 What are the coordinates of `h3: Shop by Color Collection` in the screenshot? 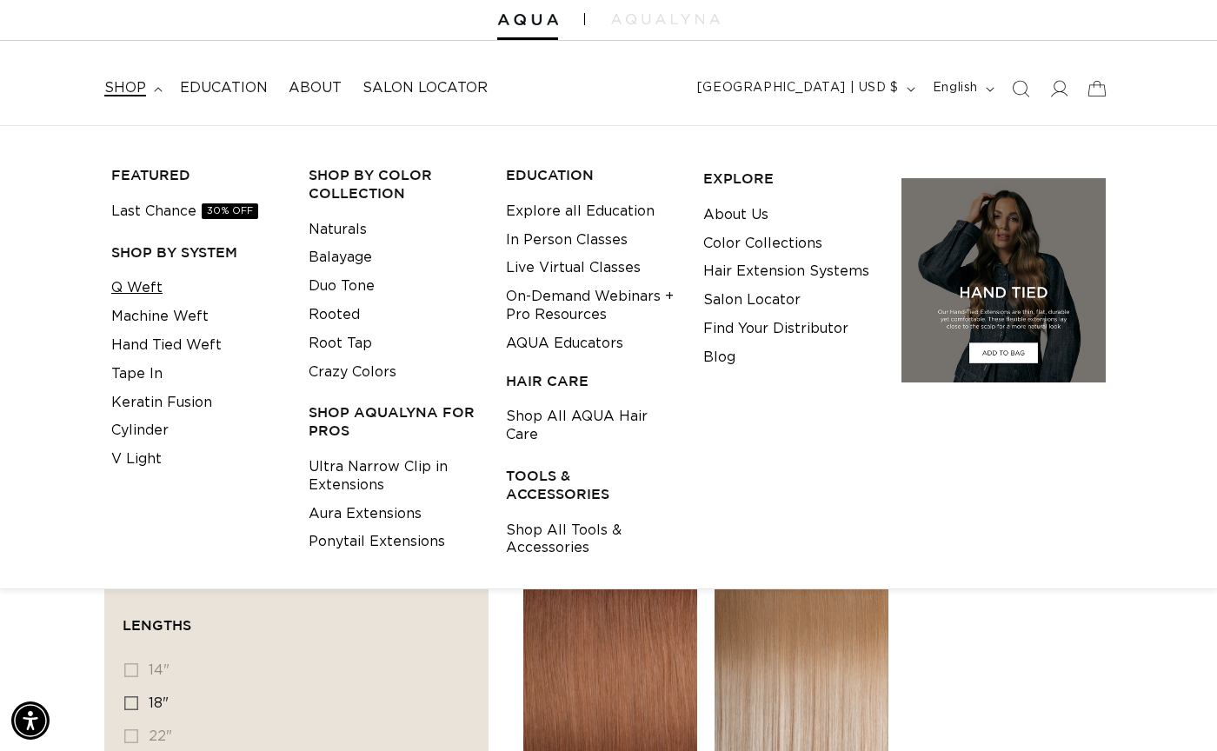 It's located at (394, 184).